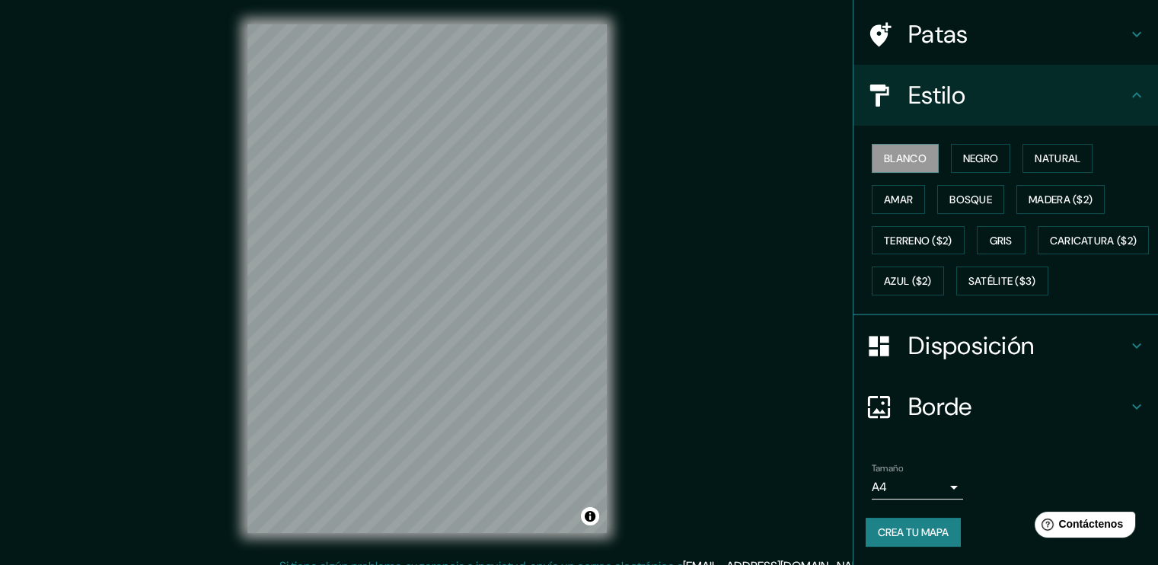  What do you see at coordinates (1001, 241) in the screenshot?
I see `font: Gris` at bounding box center [1001, 241].